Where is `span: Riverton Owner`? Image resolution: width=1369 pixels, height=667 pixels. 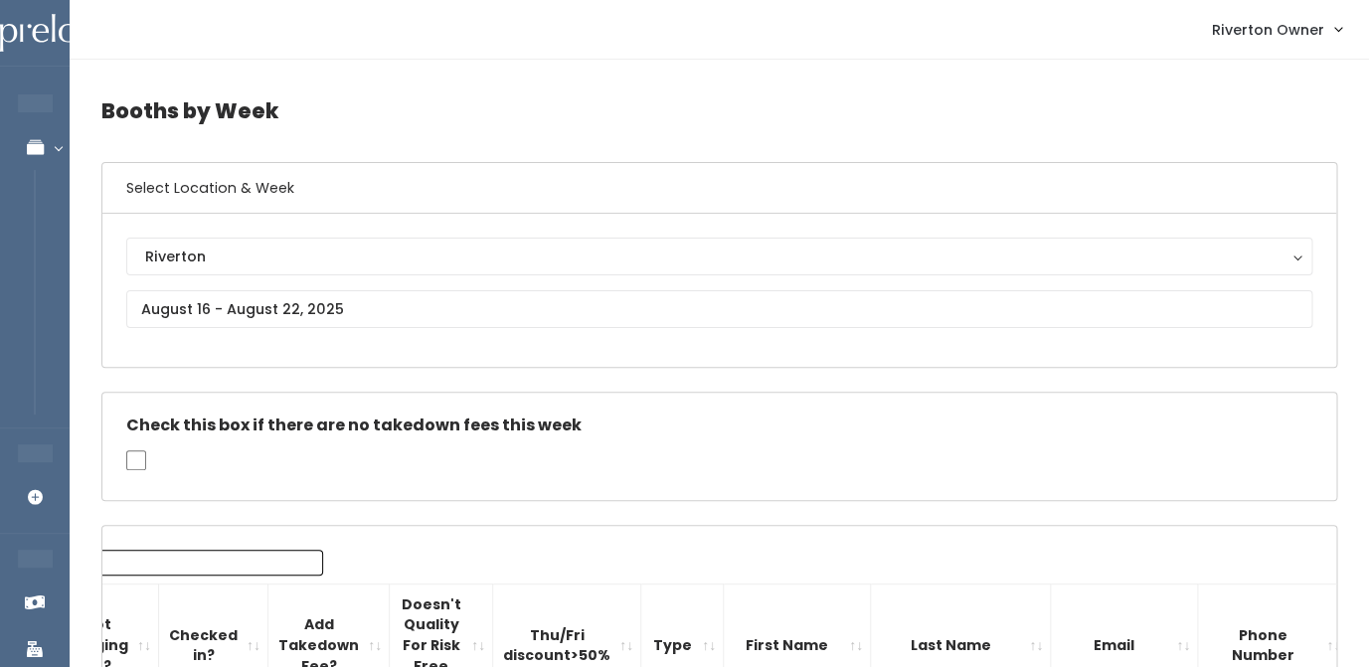
span: Riverton Owner is located at coordinates (1268, 30).